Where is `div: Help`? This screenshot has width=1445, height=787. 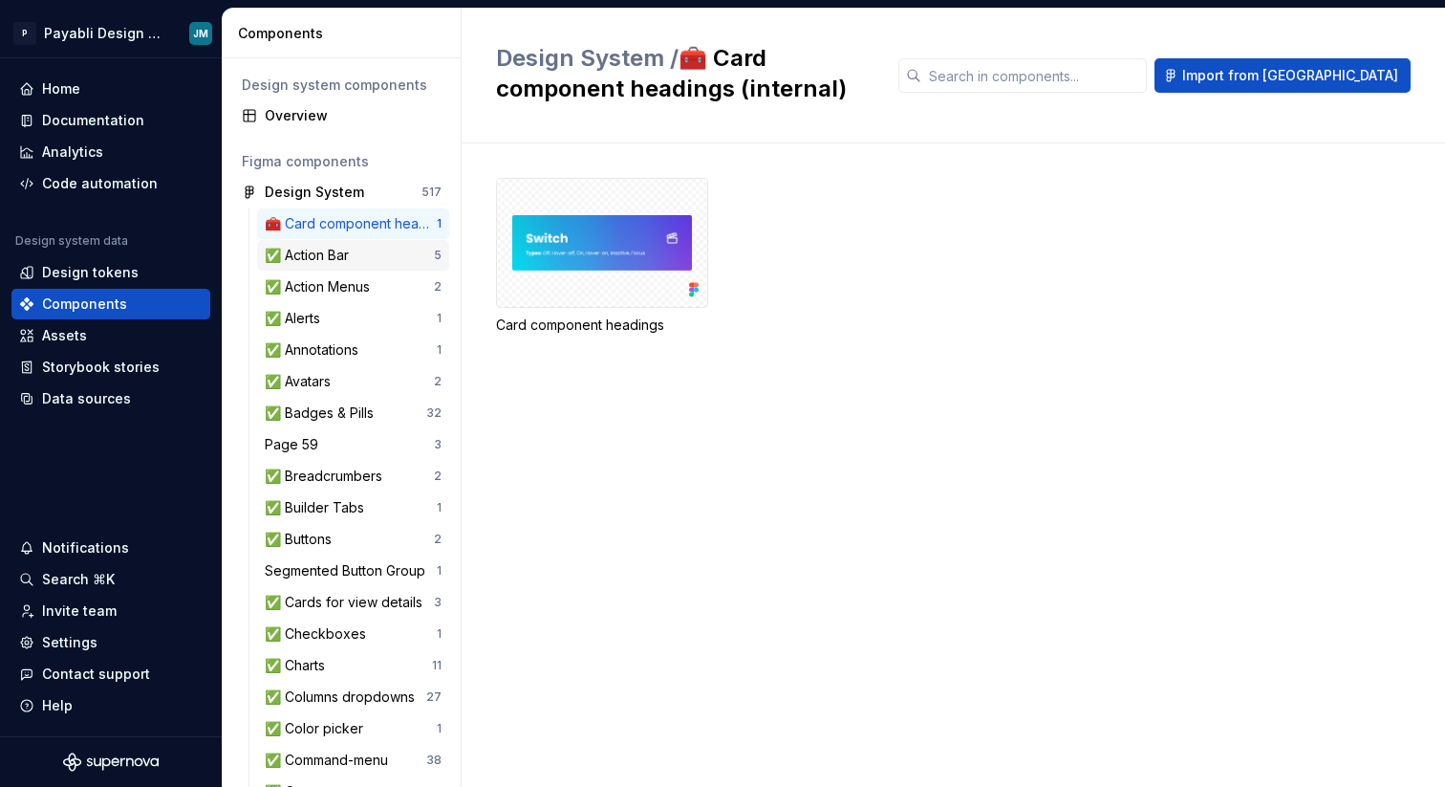
div: Help is located at coordinates (57, 705).